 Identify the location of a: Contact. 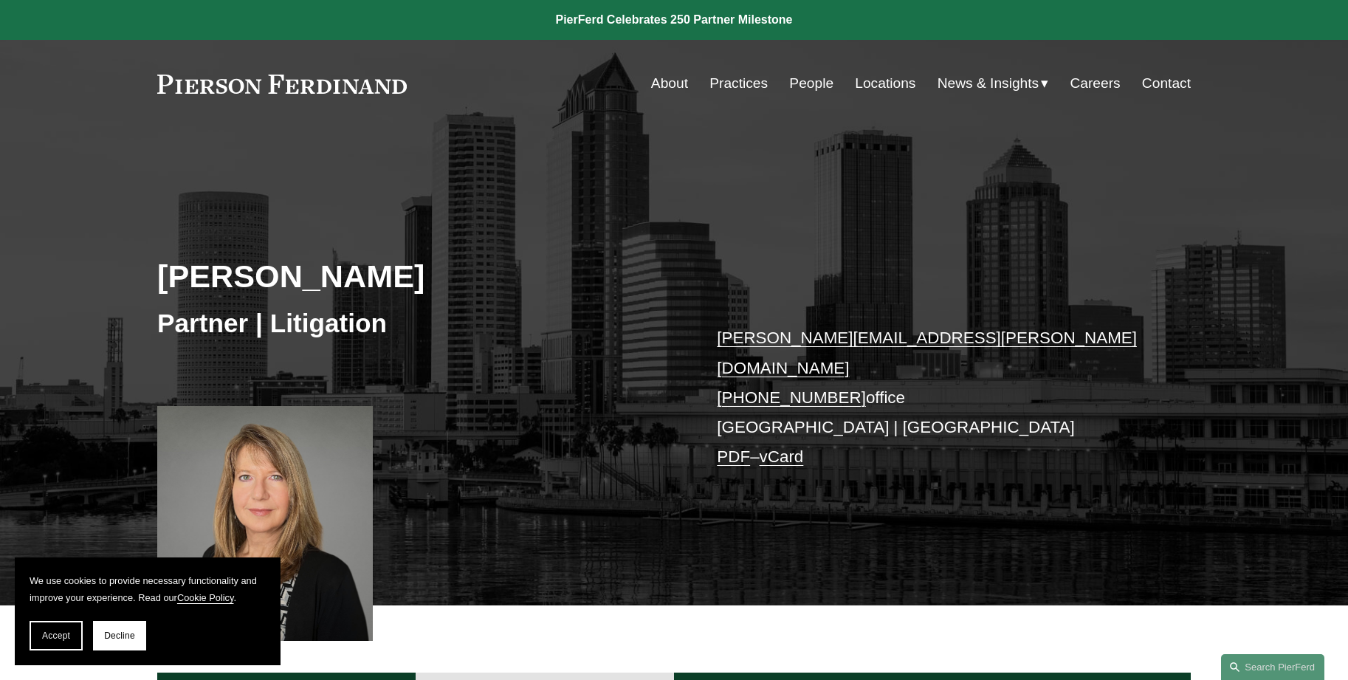
(1167, 83).